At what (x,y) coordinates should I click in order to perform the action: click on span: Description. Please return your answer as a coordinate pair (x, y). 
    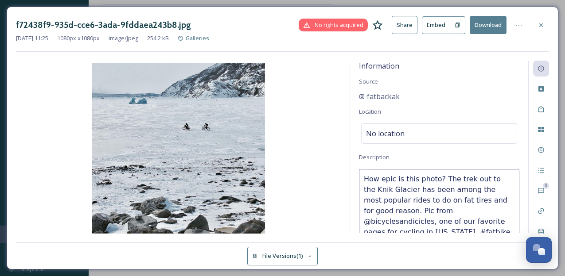
    Looking at the image, I should click on (374, 157).